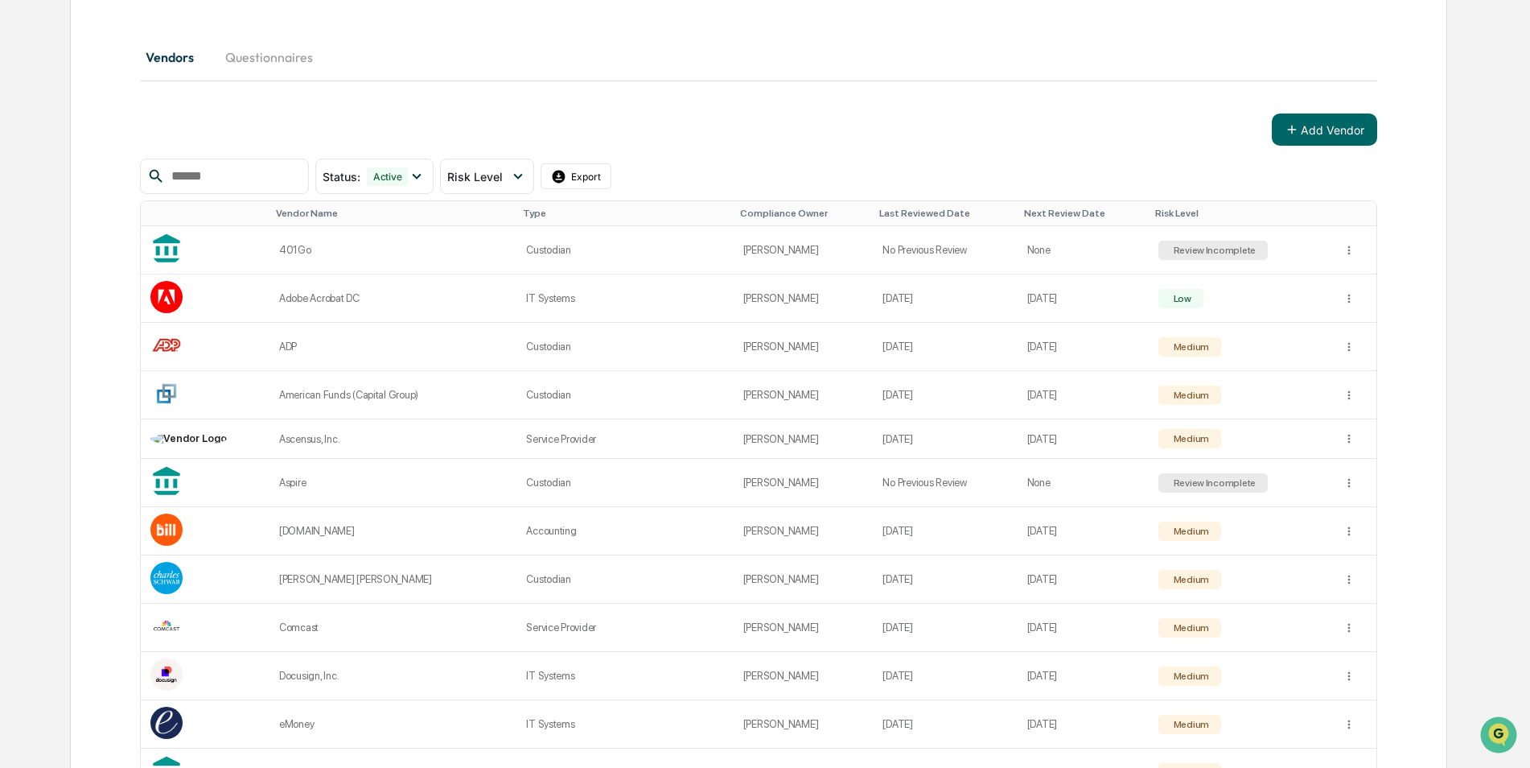 The width and height of the screenshot is (1530, 768). Describe the element at coordinates (20, 20) in the screenshot. I see `button: Open customer support` at that location.